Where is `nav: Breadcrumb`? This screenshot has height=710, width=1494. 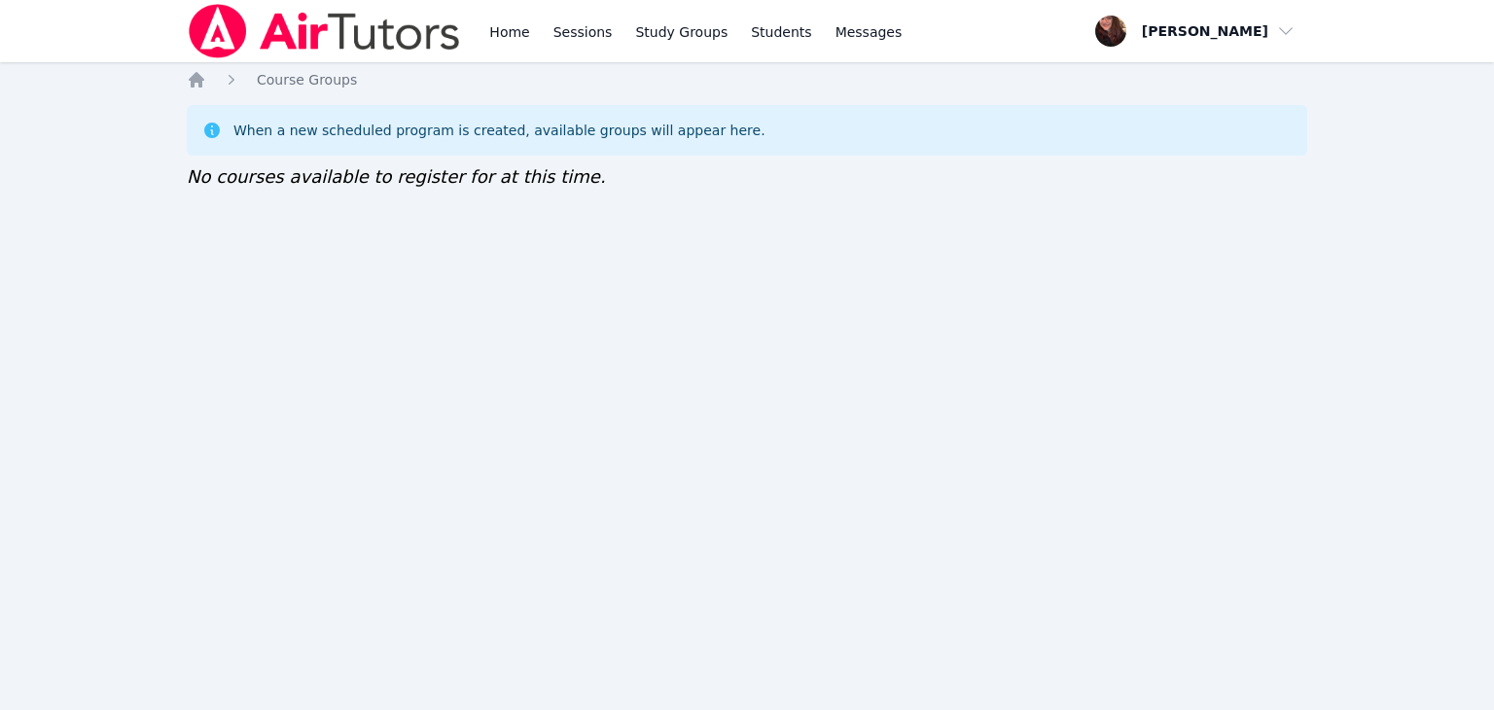
nav: Breadcrumb is located at coordinates (747, 80).